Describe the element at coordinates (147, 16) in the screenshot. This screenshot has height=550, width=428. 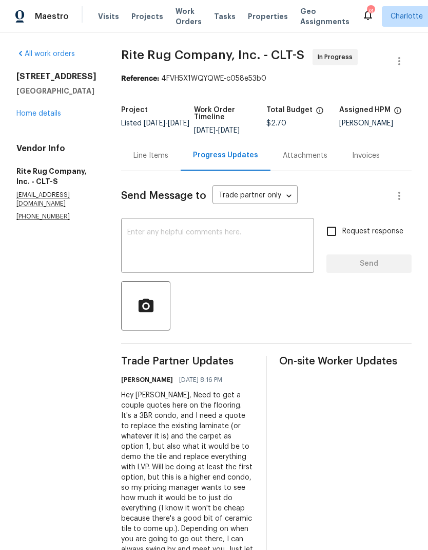
I see `span: Projects` at that location.